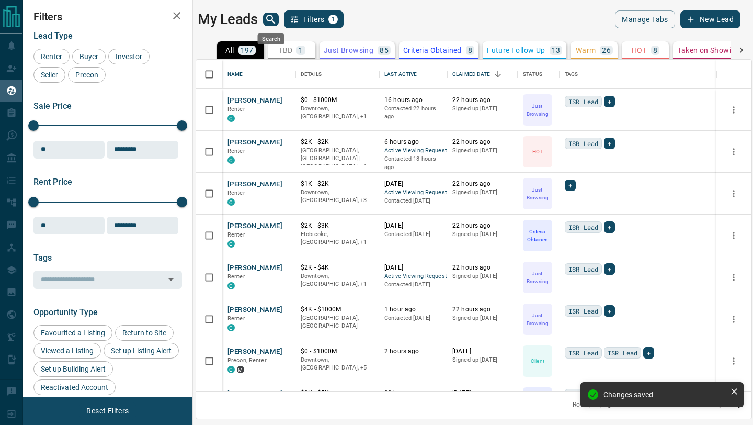 The image size is (753, 425). I want to click on span: Seller, so click(49, 75).